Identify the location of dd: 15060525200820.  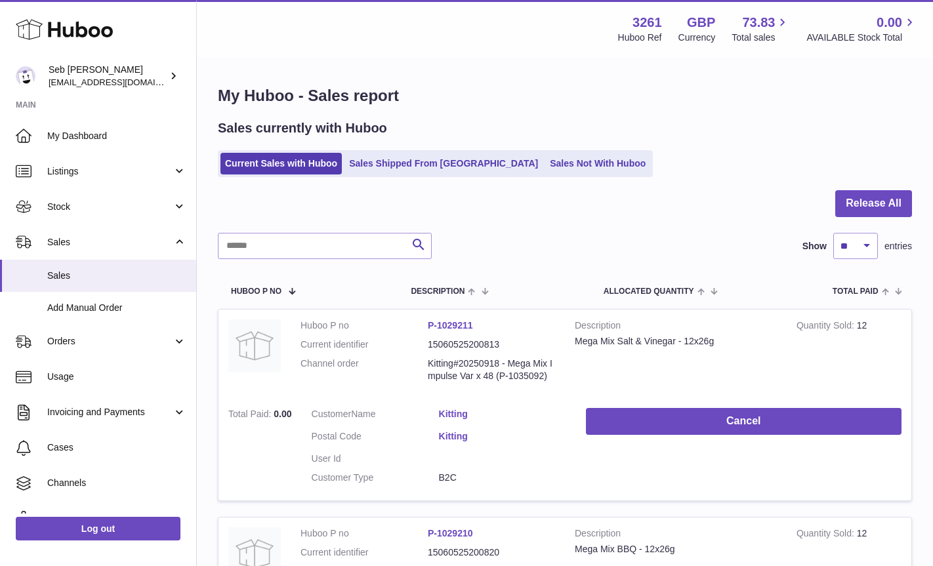
(491, 552).